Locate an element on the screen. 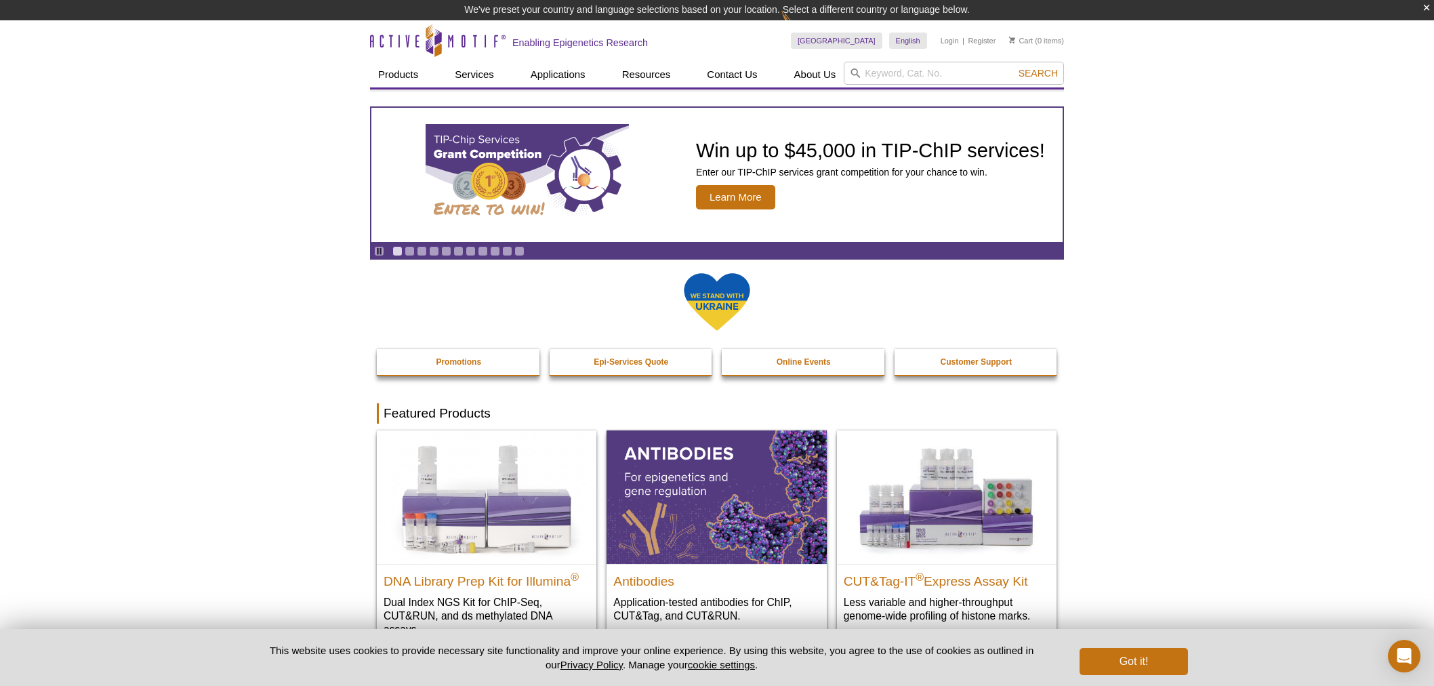  h2: CUT&Tag-IT Express Assay Kit is located at coordinates (947, 578).